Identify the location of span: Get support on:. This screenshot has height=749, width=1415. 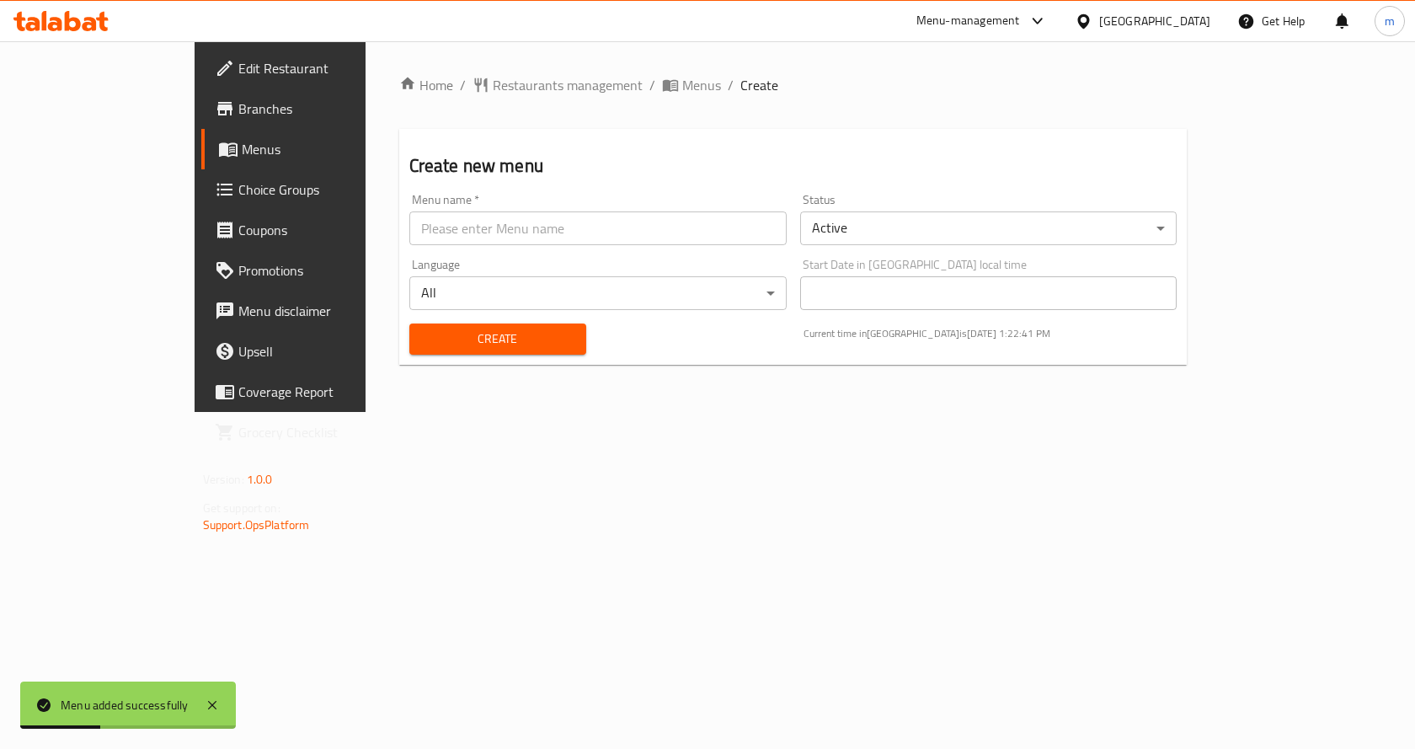
(242, 508).